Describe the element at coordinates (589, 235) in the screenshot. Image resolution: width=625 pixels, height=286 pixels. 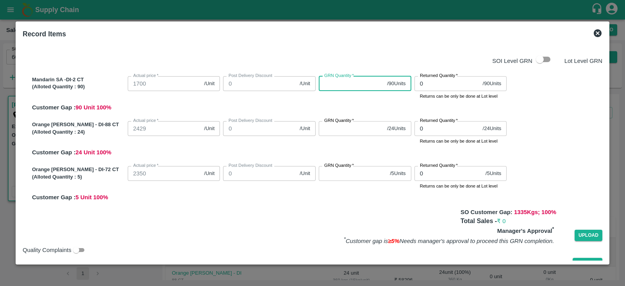
I see `span: Upload` at that location.